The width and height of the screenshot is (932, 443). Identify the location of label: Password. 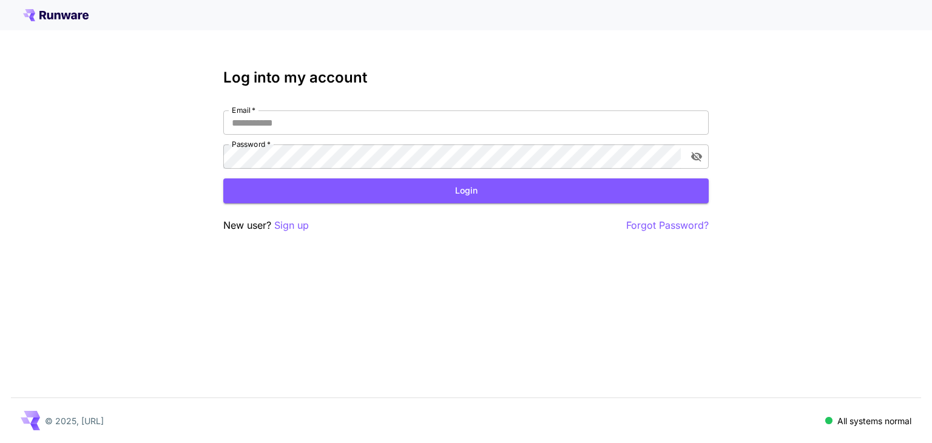
(251, 144).